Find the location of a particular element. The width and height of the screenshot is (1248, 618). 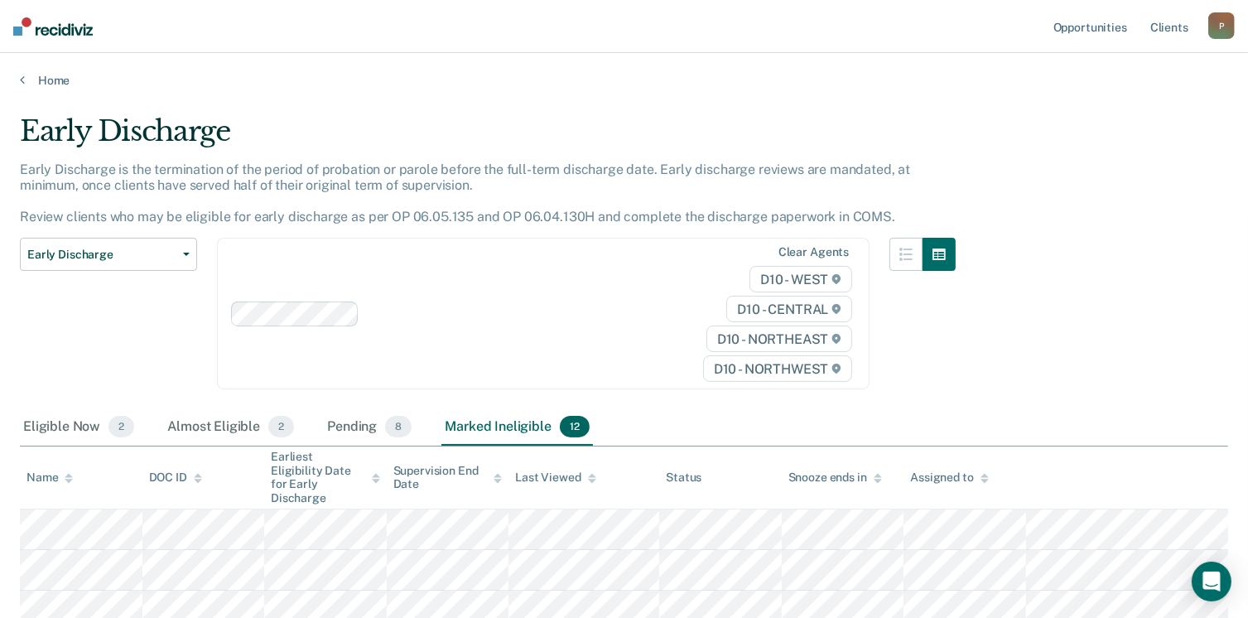

div: Clear agents is located at coordinates (813, 252).